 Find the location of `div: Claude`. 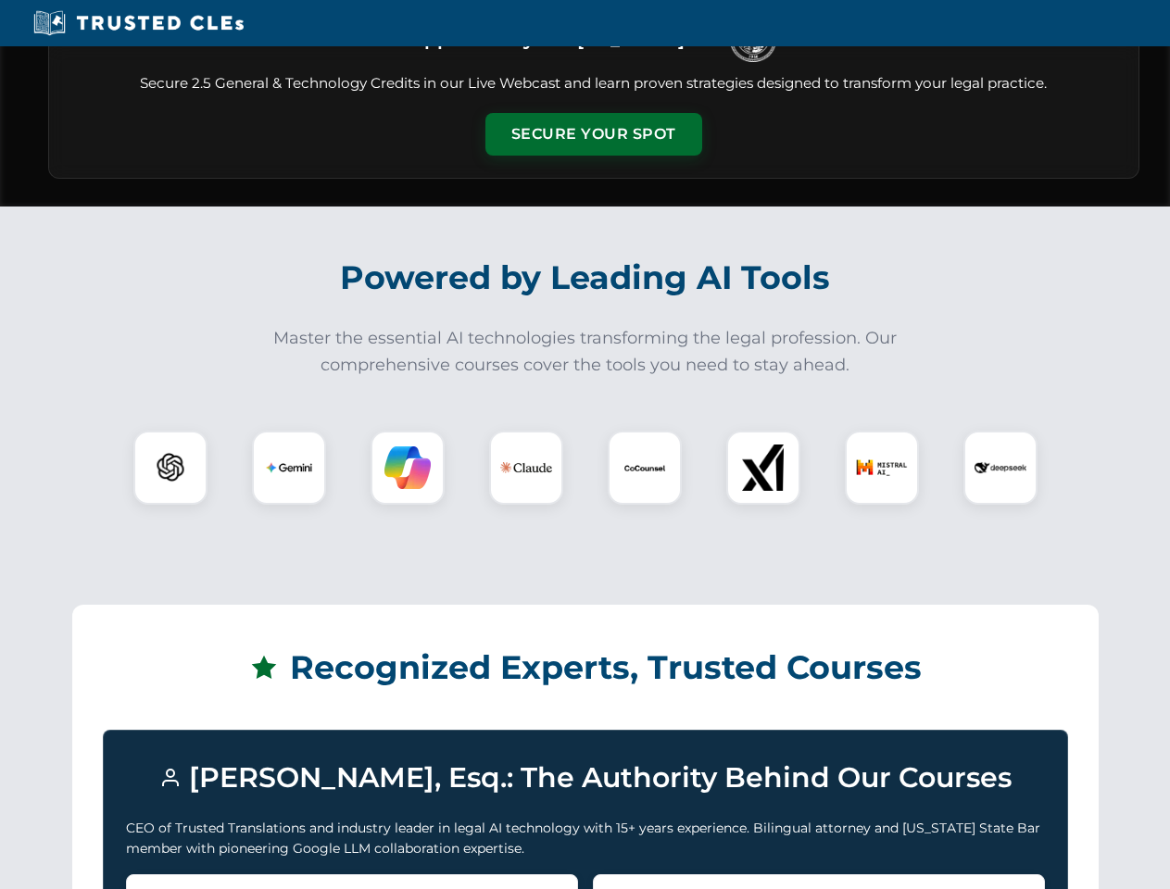

div: Claude is located at coordinates (526, 468).